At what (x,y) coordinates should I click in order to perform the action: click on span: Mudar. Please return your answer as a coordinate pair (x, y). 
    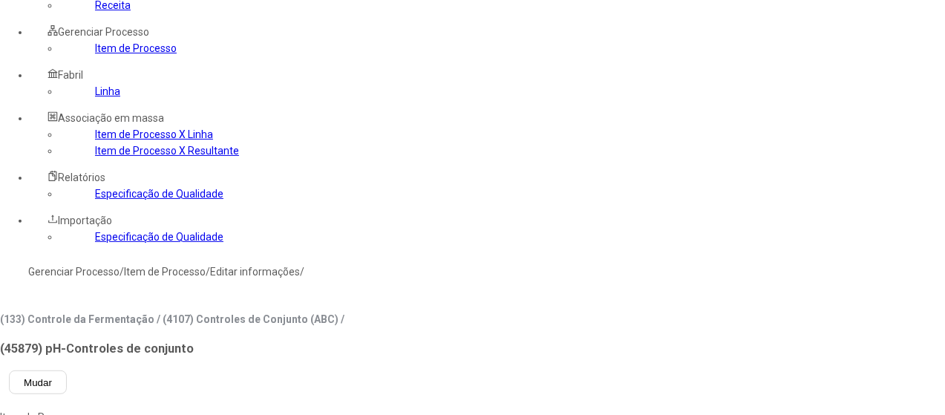
    Looking at the image, I should click on (38, 382).